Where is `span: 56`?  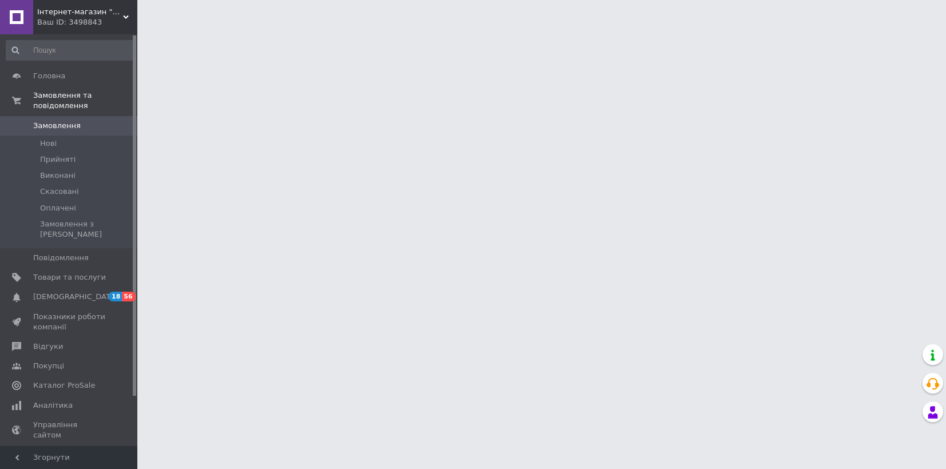
span: 56 is located at coordinates (128, 296).